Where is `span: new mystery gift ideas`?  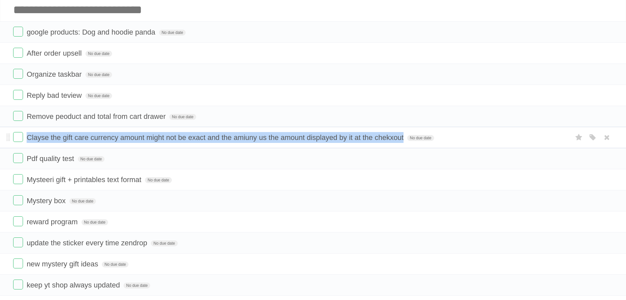 span: new mystery gift ideas is located at coordinates (63, 263).